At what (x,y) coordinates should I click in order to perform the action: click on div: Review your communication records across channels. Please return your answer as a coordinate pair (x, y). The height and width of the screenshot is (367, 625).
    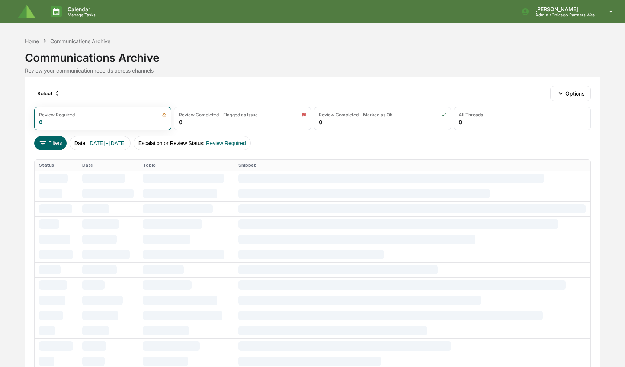
    Looking at the image, I should click on (313, 70).